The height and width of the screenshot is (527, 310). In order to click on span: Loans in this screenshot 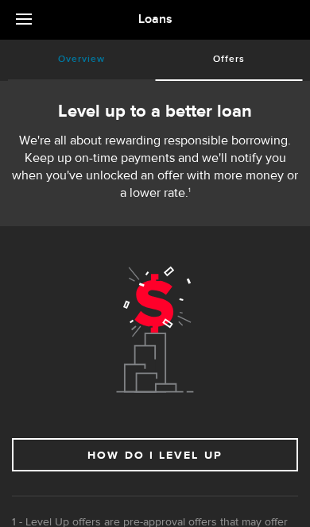, I will do `click(155, 19)`.